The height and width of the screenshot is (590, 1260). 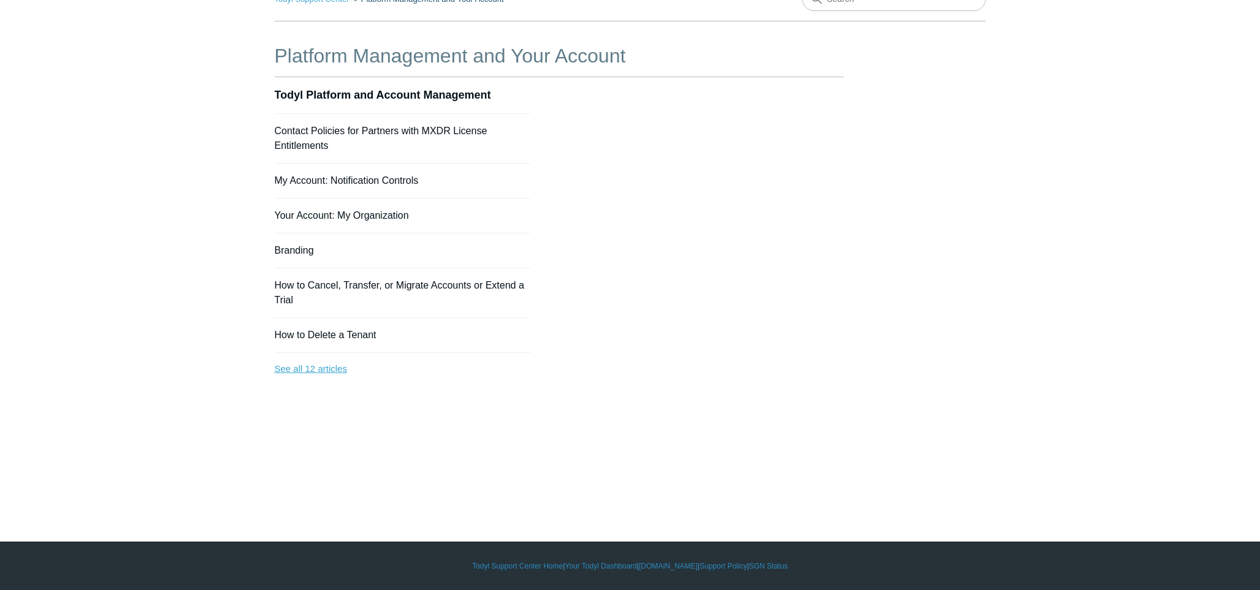 I want to click on a: Support Policy, so click(x=723, y=567).